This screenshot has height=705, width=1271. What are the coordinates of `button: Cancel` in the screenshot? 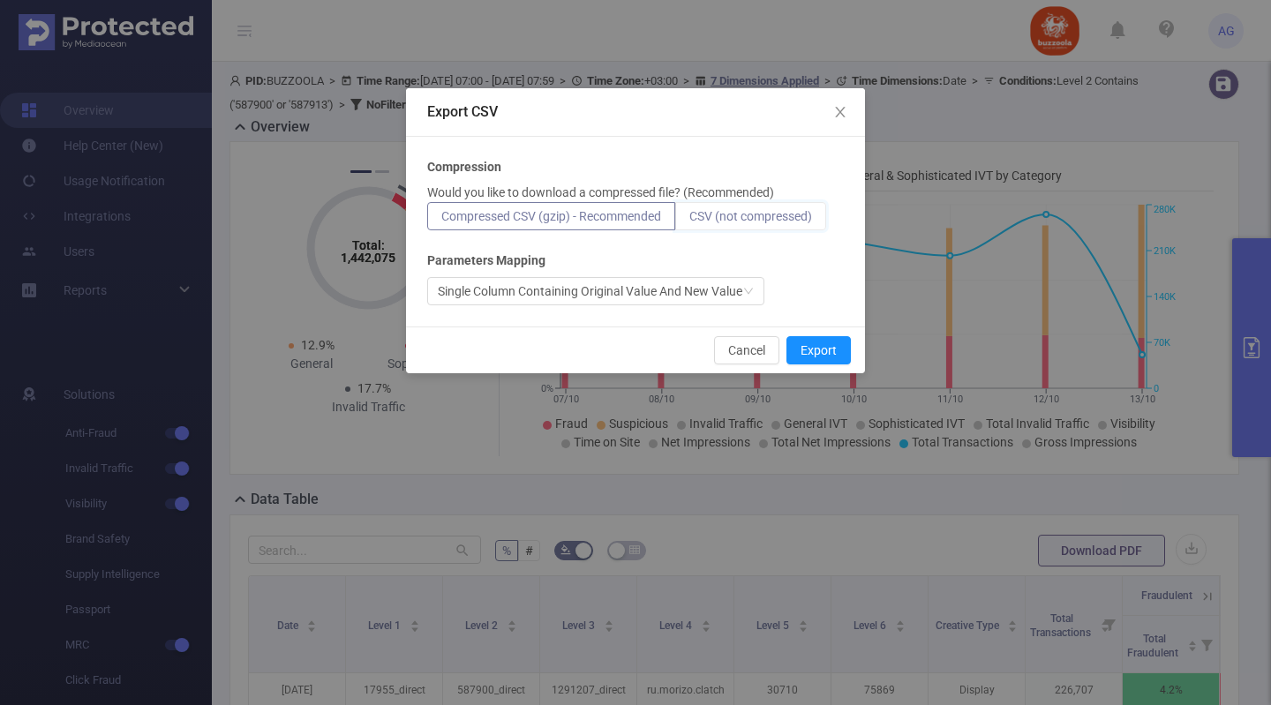 It's located at (747, 350).